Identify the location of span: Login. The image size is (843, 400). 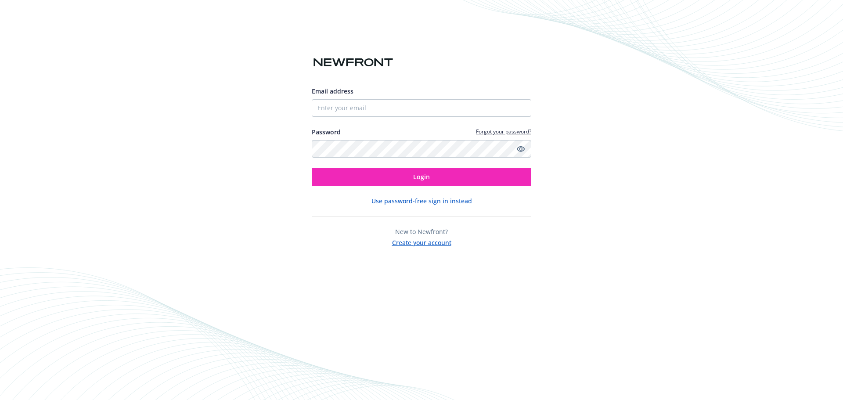
(422, 177).